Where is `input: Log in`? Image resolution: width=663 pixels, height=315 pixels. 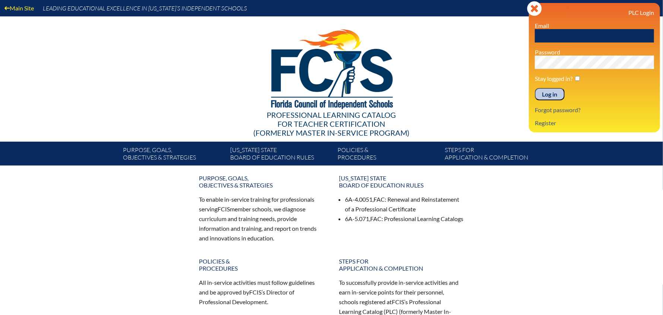 input: Log in is located at coordinates (550, 94).